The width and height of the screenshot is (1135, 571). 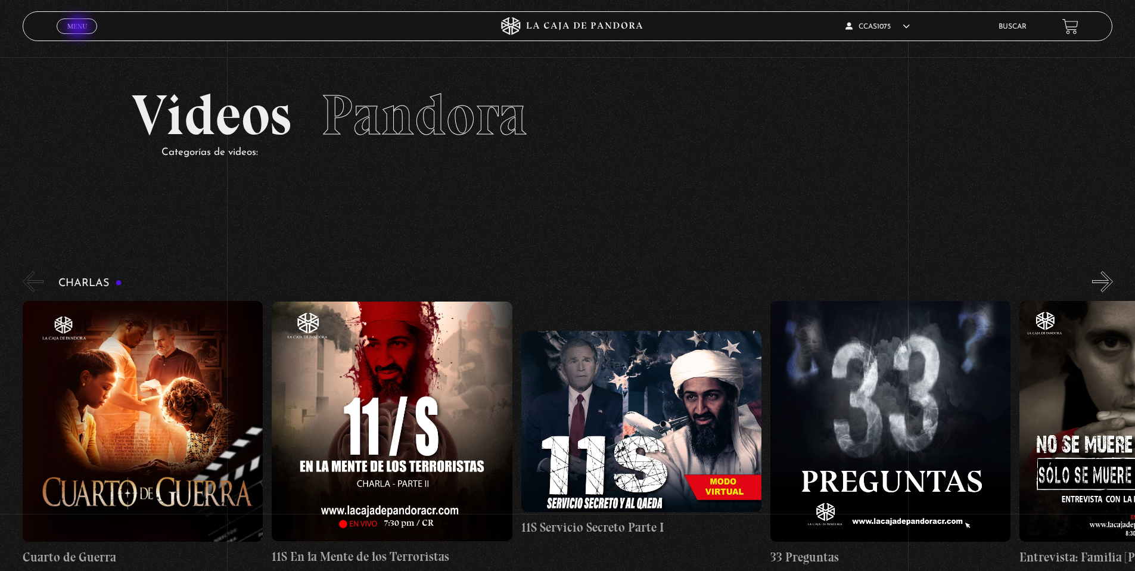 I want to click on a: 11S En la Mente de los Terroristas, so click(x=391, y=433).